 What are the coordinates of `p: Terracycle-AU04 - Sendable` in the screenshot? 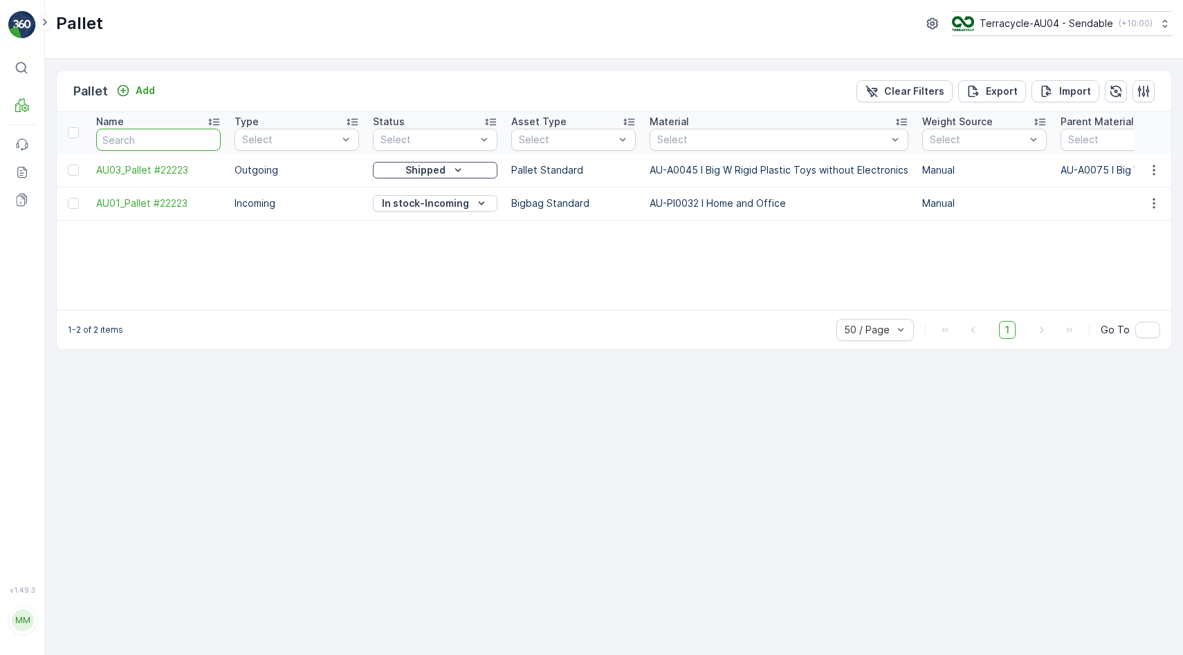 It's located at (1046, 24).